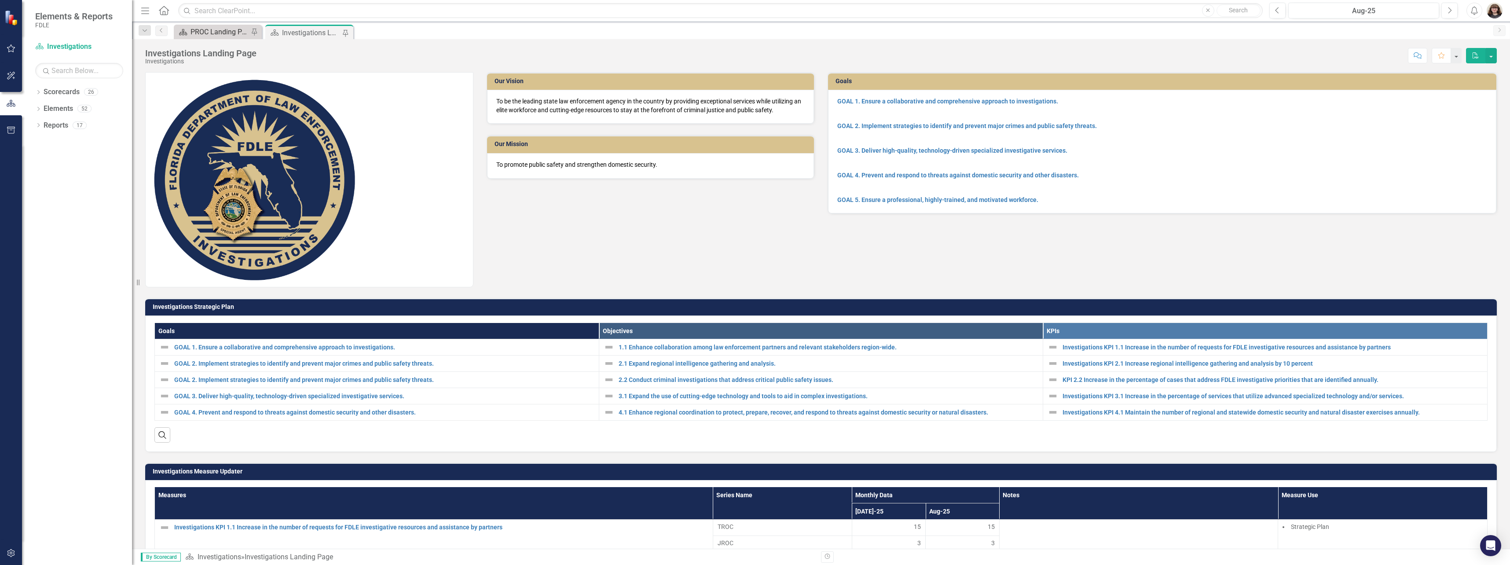  I want to click on small: FDLE, so click(74, 25).